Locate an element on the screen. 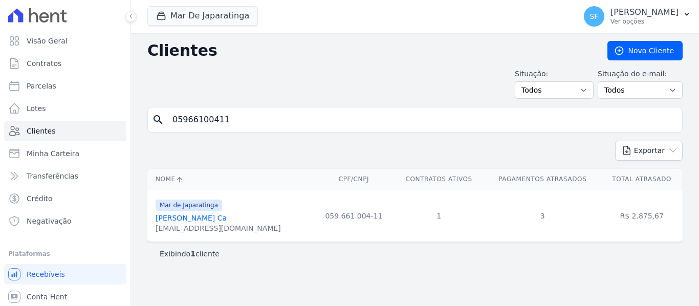  a: Parcelas is located at coordinates (65, 86).